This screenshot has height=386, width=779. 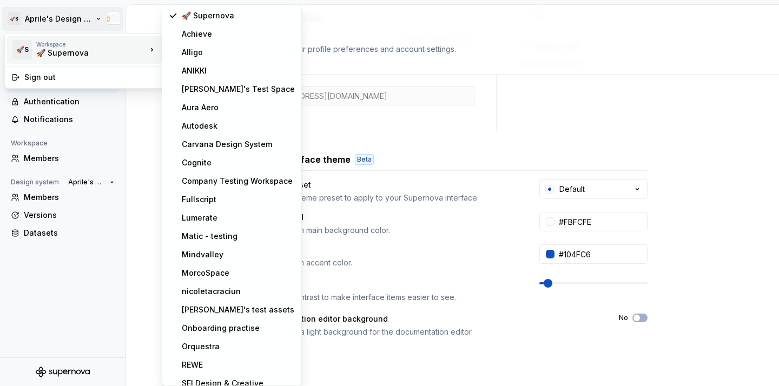 I want to click on div: Achieve, so click(x=238, y=34).